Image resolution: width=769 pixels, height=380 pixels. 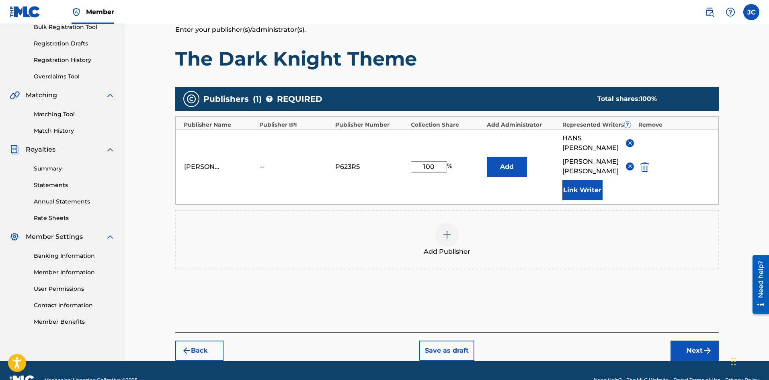 I want to click on a: User Permissions, so click(x=74, y=289).